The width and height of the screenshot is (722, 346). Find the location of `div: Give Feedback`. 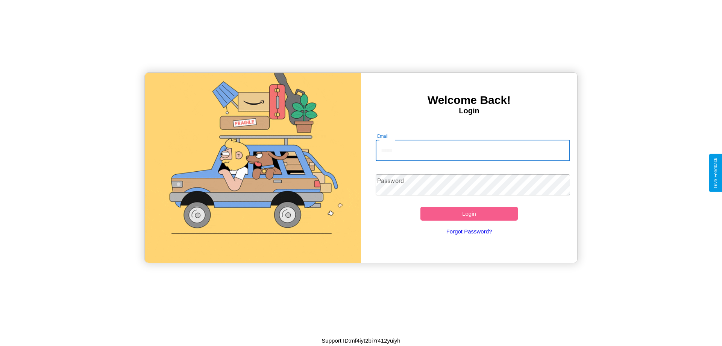

div: Give Feedback is located at coordinates (716, 173).